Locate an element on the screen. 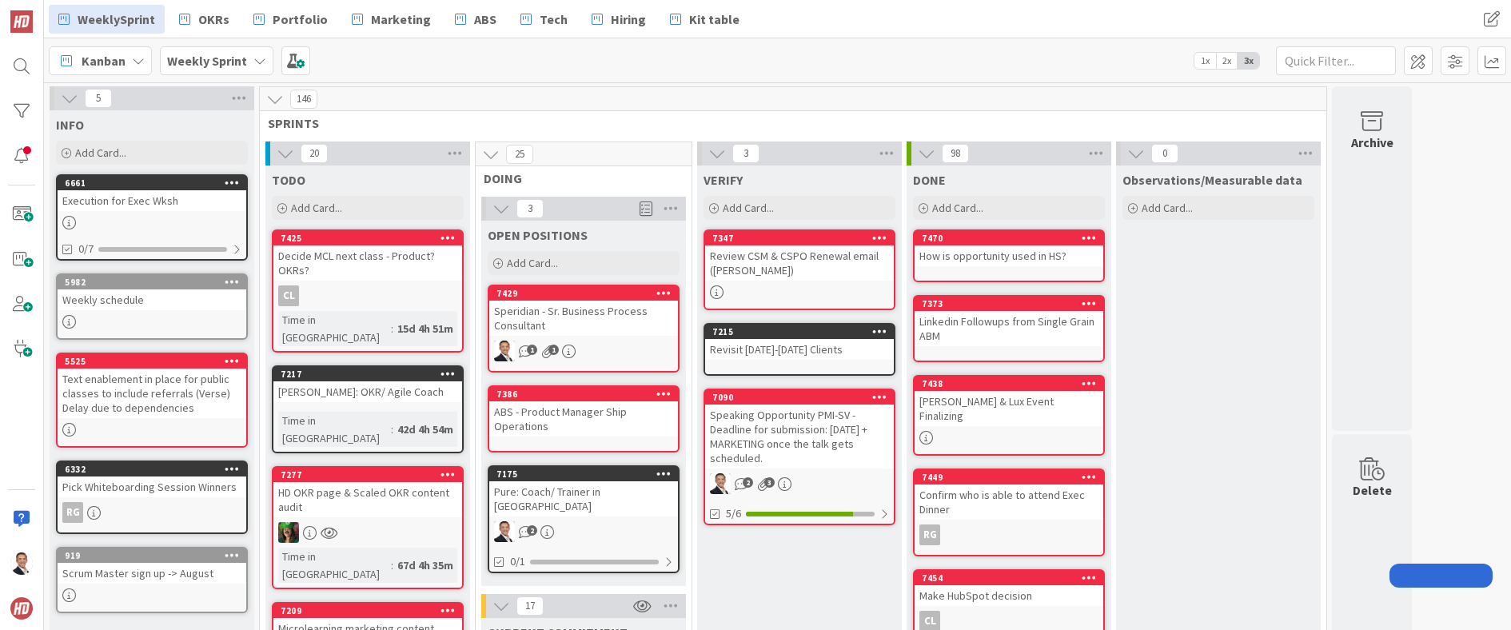 This screenshot has height=630, width=1511. a: 6332Pick Whiteboarding Session WinnersRG is located at coordinates (152, 497).